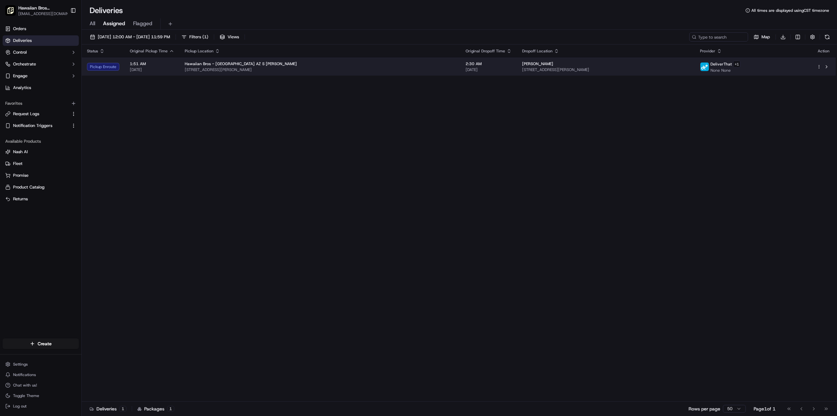 The width and height of the screenshot is (837, 416). I want to click on span: Provider, so click(708, 51).